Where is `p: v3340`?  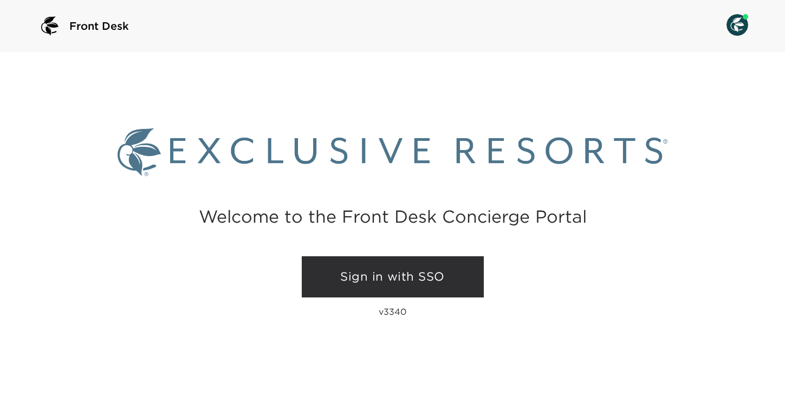
p: v3340 is located at coordinates (392, 312).